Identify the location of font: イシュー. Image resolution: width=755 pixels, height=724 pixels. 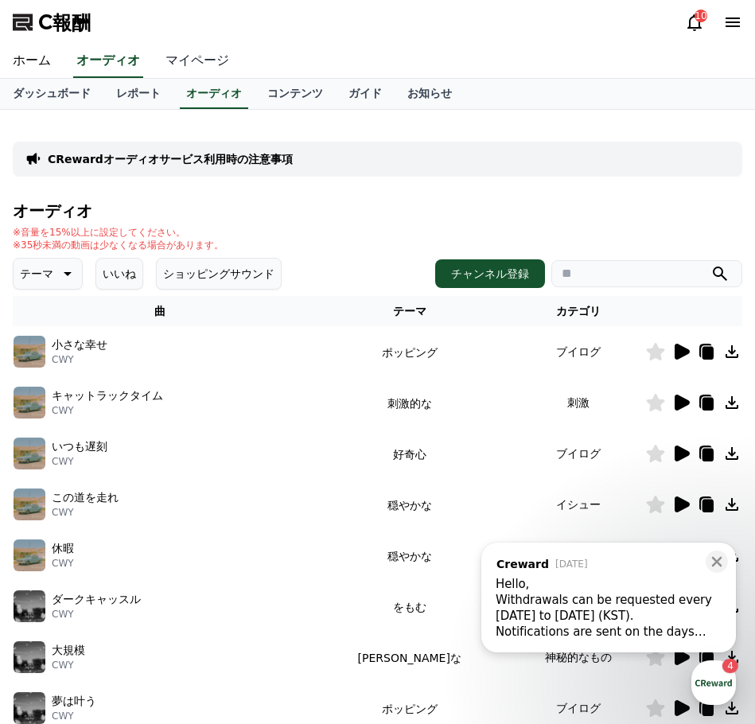
(578, 504).